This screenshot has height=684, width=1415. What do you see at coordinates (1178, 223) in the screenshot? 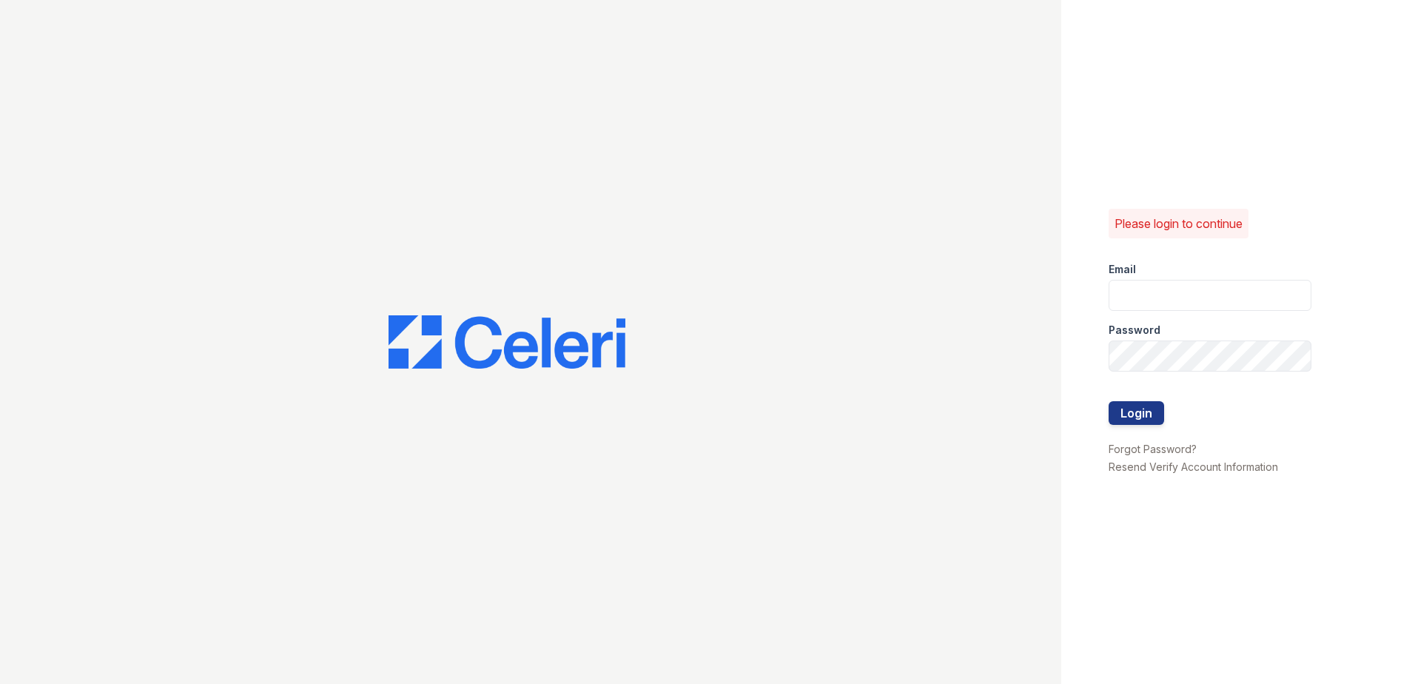
I see `p: Please login to continue` at bounding box center [1178, 223].